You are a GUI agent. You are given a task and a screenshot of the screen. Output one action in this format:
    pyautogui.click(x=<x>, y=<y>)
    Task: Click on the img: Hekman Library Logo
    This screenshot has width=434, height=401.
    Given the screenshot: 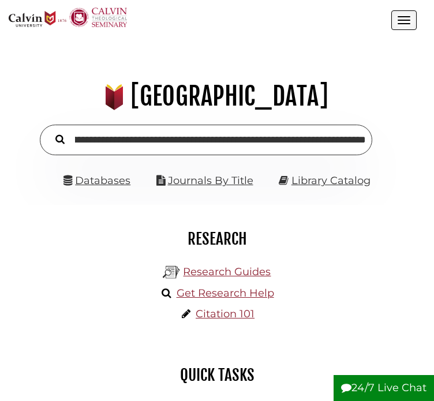 What is the action you would take?
    pyautogui.click(x=171, y=272)
    